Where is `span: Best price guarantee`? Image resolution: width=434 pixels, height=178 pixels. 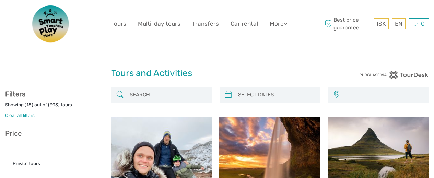 span: Best price guarantee is located at coordinates (347, 24).